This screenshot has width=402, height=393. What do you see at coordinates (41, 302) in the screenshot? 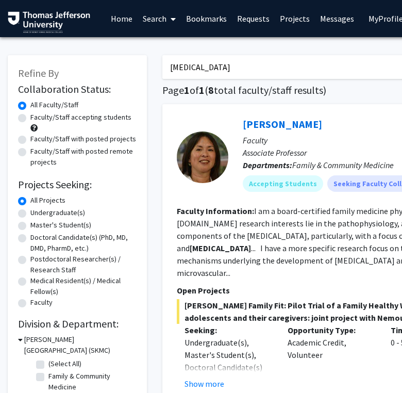
I see `label: Faculty` at bounding box center [41, 302].